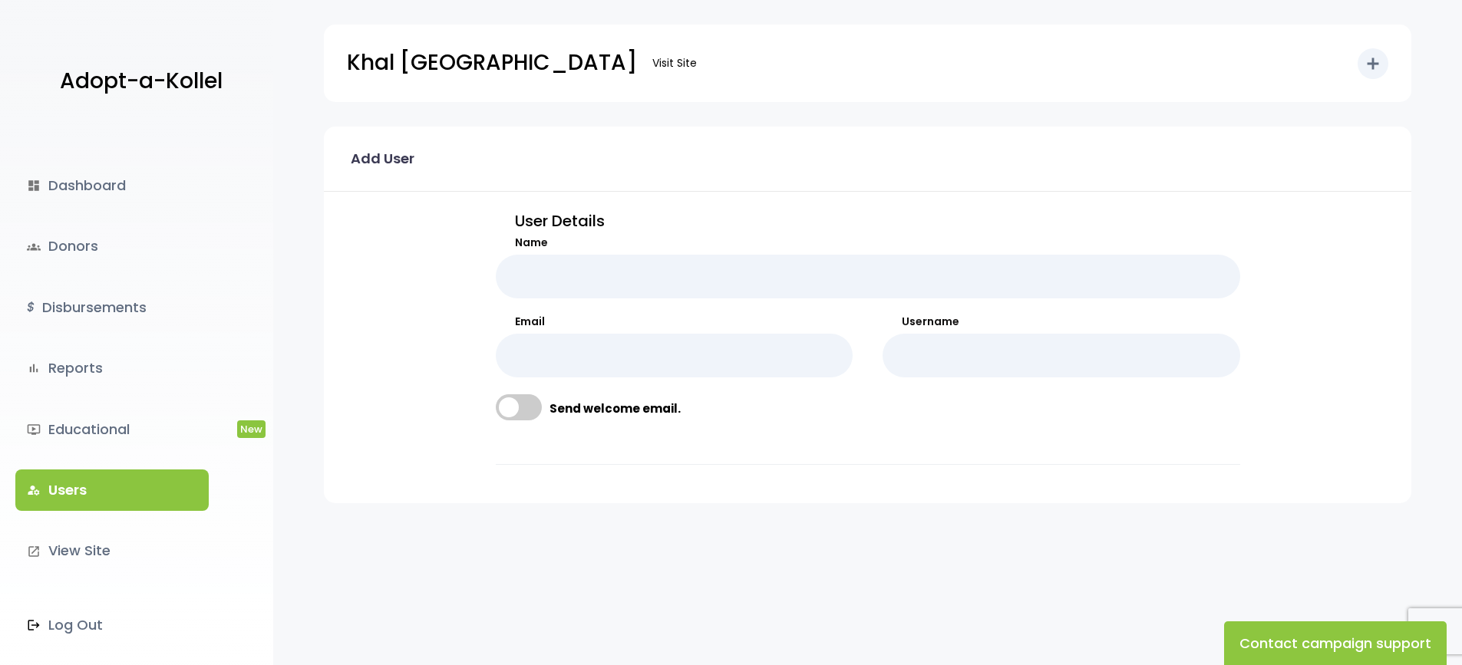 The height and width of the screenshot is (665, 1462). Describe the element at coordinates (1373, 64) in the screenshot. I see `button: add` at that location.